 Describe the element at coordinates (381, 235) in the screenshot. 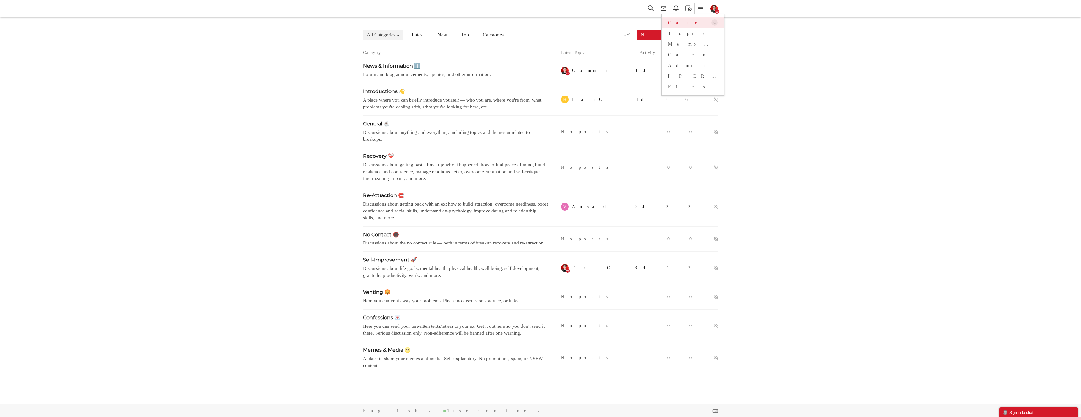

I see `a: No Contact 📵` at that location.